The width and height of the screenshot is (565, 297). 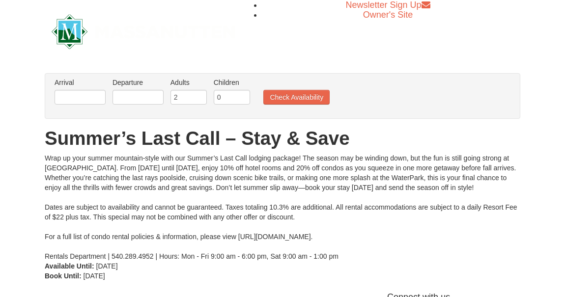 What do you see at coordinates (144, 31) in the screenshot?
I see `img: Massanutten Resort Logo` at bounding box center [144, 31].